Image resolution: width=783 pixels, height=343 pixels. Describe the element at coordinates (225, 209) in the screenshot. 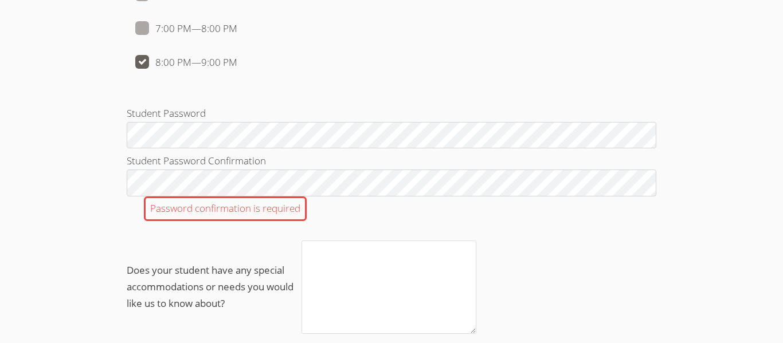

I see `div: Password confirmation is required` at that location.